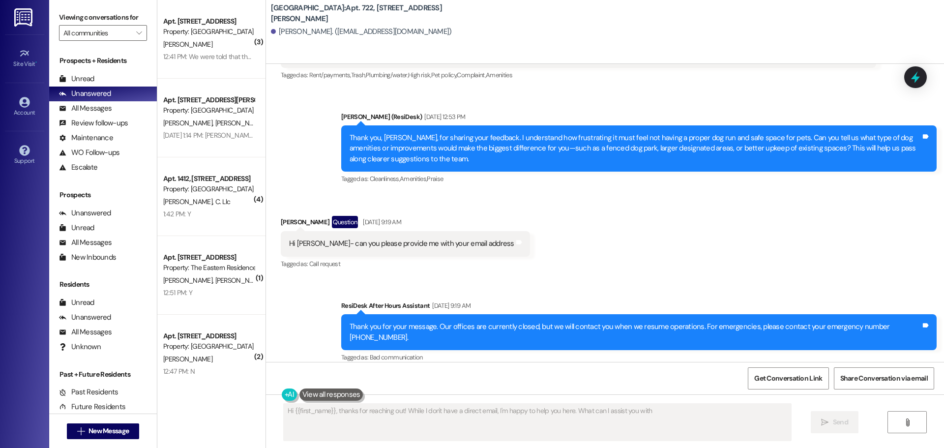 This screenshot has height=448, width=944. Describe the element at coordinates (92, 407) in the screenshot. I see `div: Future Residents` at that location.